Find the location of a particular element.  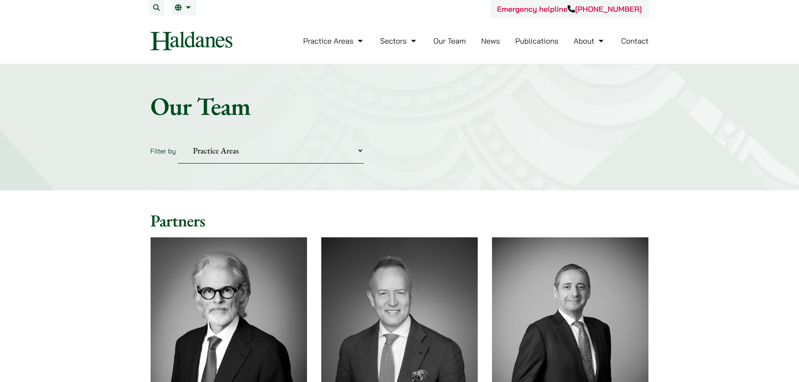

a: News is located at coordinates (490, 41).